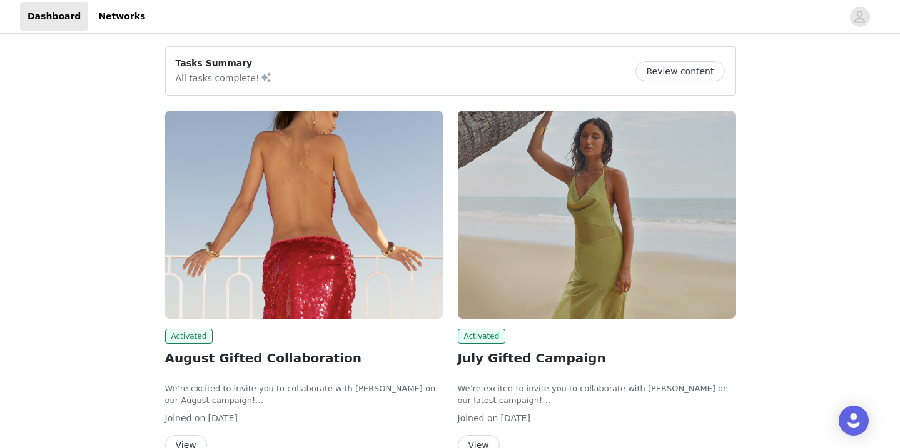  I want to click on h2: July Gifted Campaign, so click(596, 358).